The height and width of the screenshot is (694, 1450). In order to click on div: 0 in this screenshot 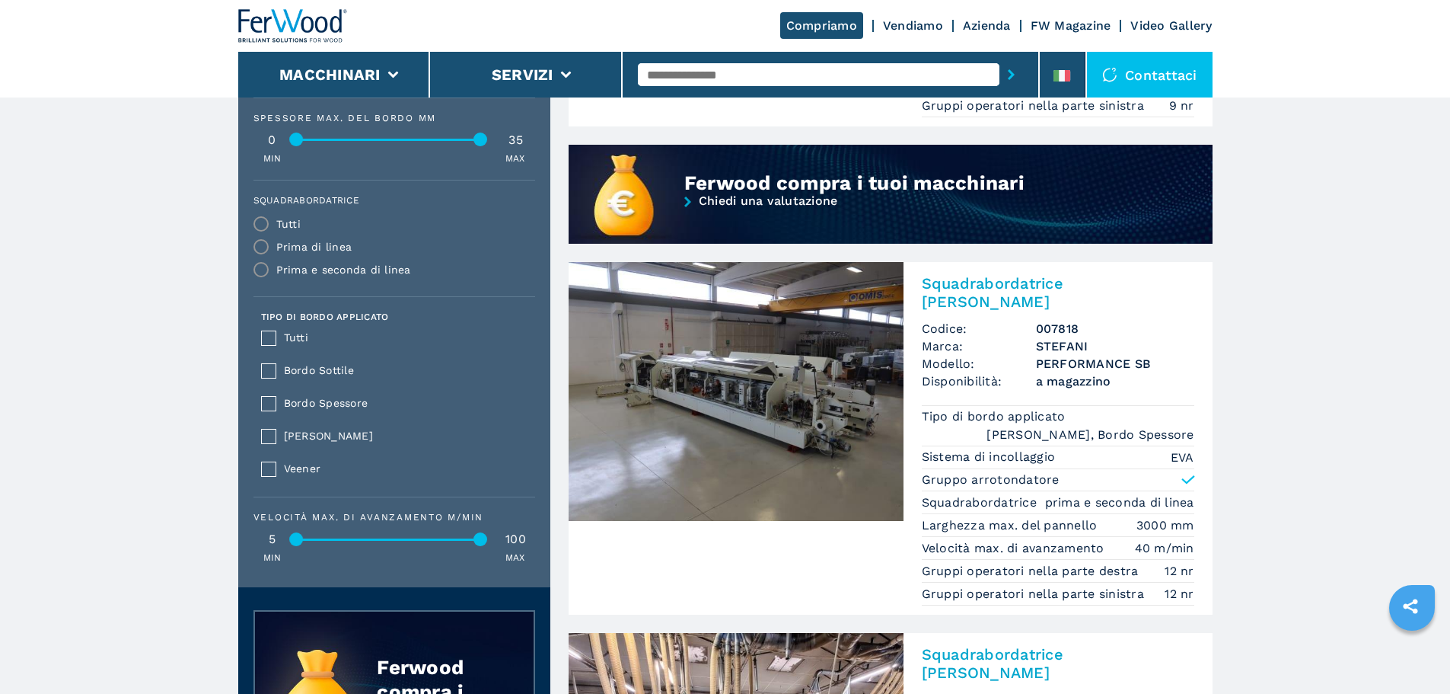, I will do `click(273, 140)`.